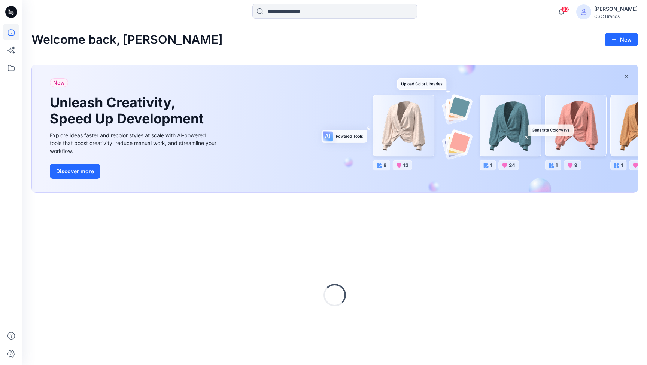 The width and height of the screenshot is (647, 365). Describe the element at coordinates (616, 16) in the screenshot. I see `div: CSC Brands` at that location.